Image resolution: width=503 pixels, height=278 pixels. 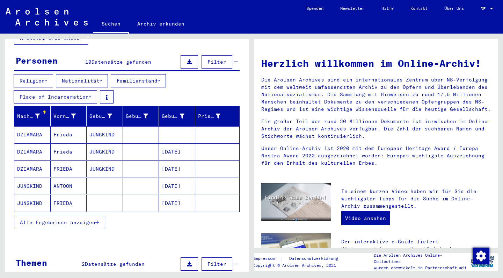 What do you see at coordinates (32, 116) in the screenshot?
I see `mat-header-cell: Nachname` at bounding box center [32, 116].